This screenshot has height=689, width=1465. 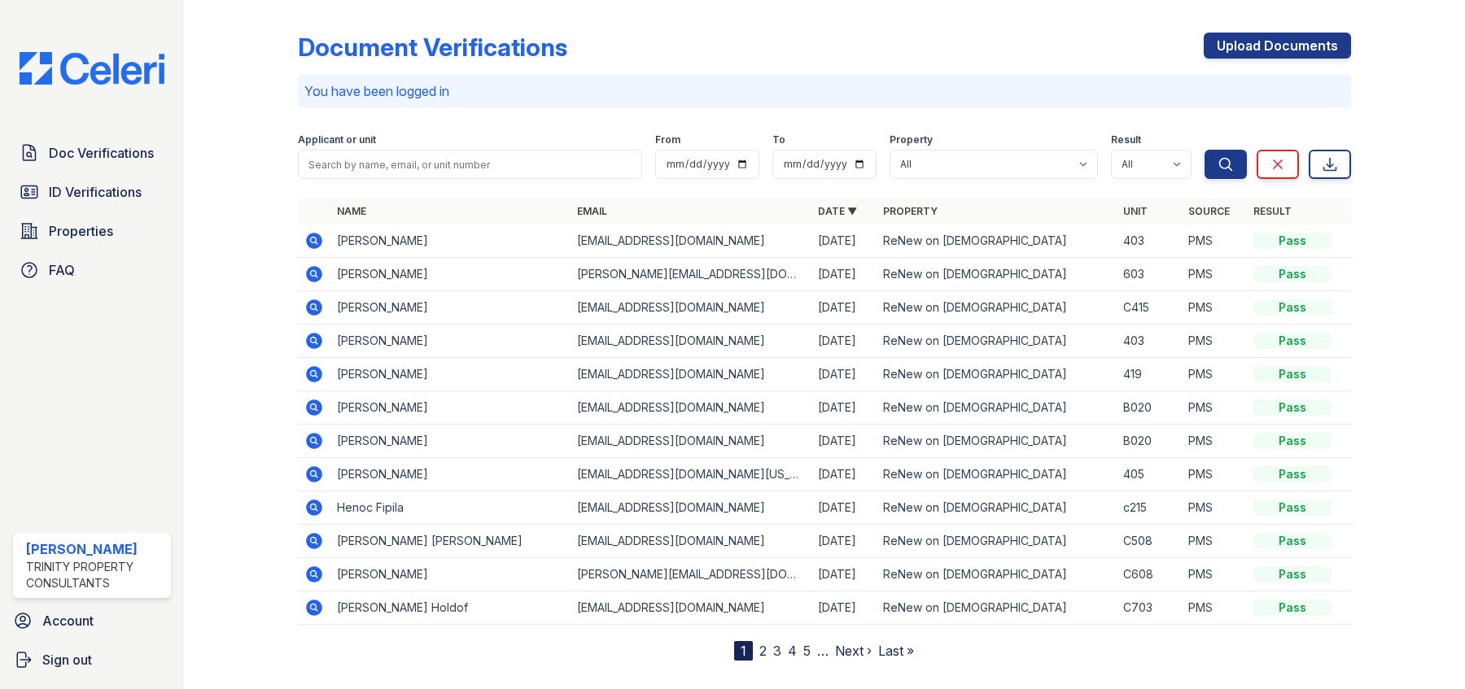 What do you see at coordinates (1149, 474) in the screenshot?
I see `td: 405` at bounding box center [1149, 474].